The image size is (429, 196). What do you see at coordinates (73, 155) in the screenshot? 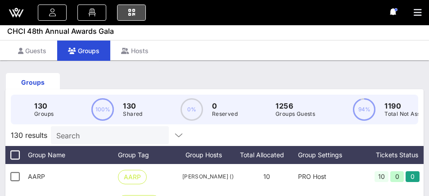
I see `div: Group Name` at bounding box center [73, 155].